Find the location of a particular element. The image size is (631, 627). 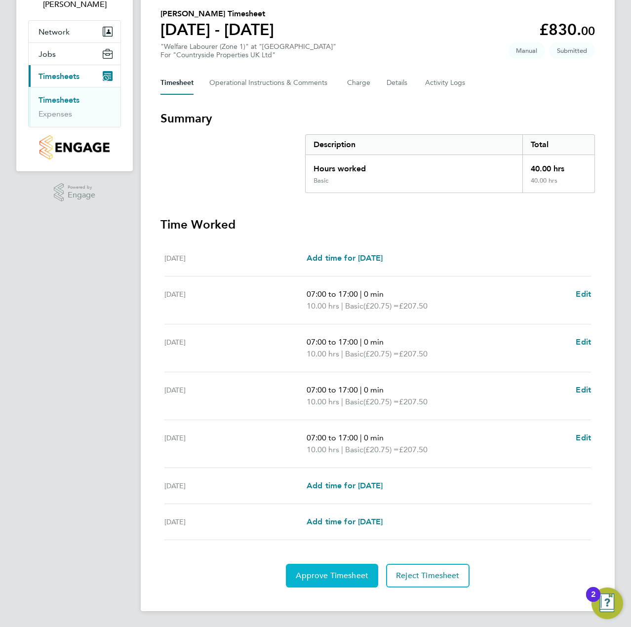

button: Operational Instructions & Comments is located at coordinates (270, 83).